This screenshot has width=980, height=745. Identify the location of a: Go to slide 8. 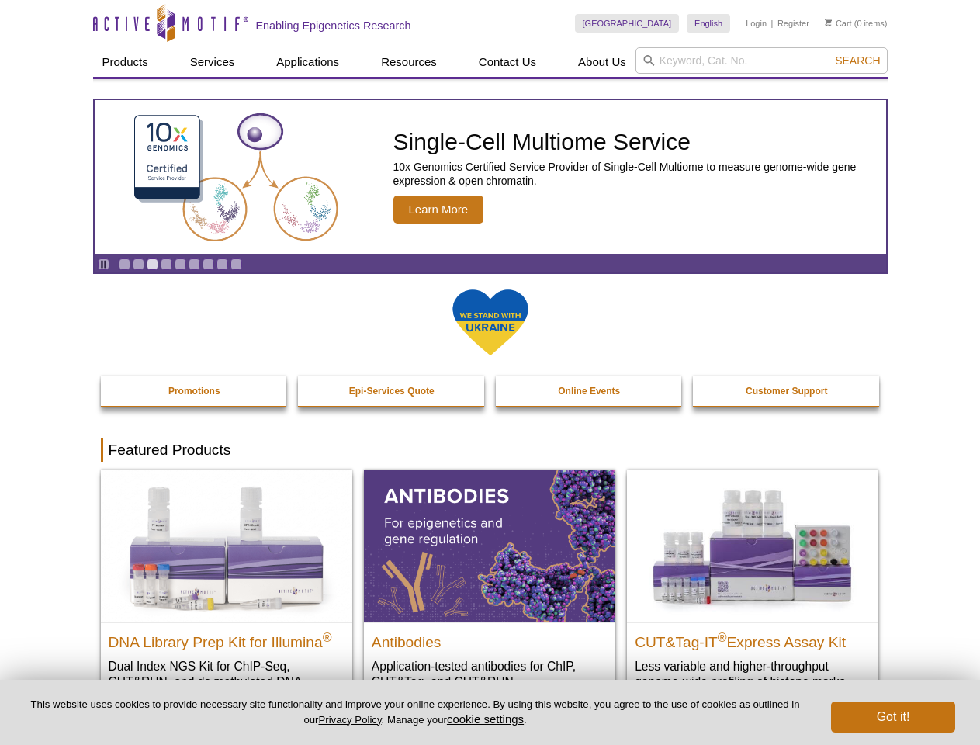
(222, 264).